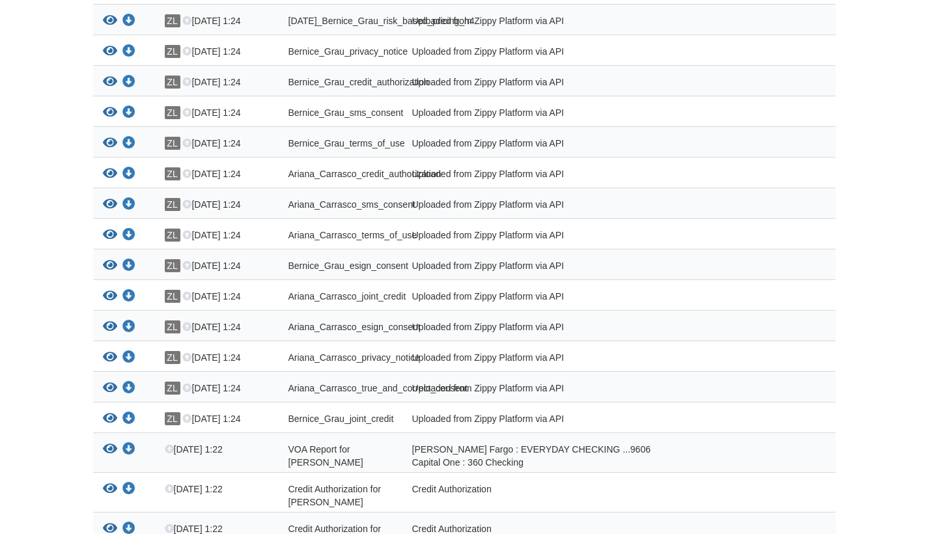 Image resolution: width=928 pixels, height=534 pixels. What do you see at coordinates (110, 296) in the screenshot?
I see `button: View Ariana_Carrasco_joint_credit` at bounding box center [110, 296].